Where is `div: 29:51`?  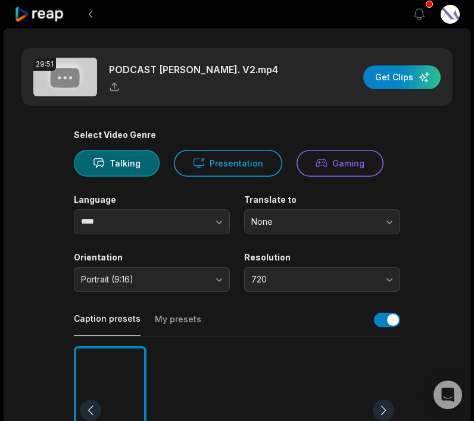 div: 29:51 is located at coordinates (45, 64).